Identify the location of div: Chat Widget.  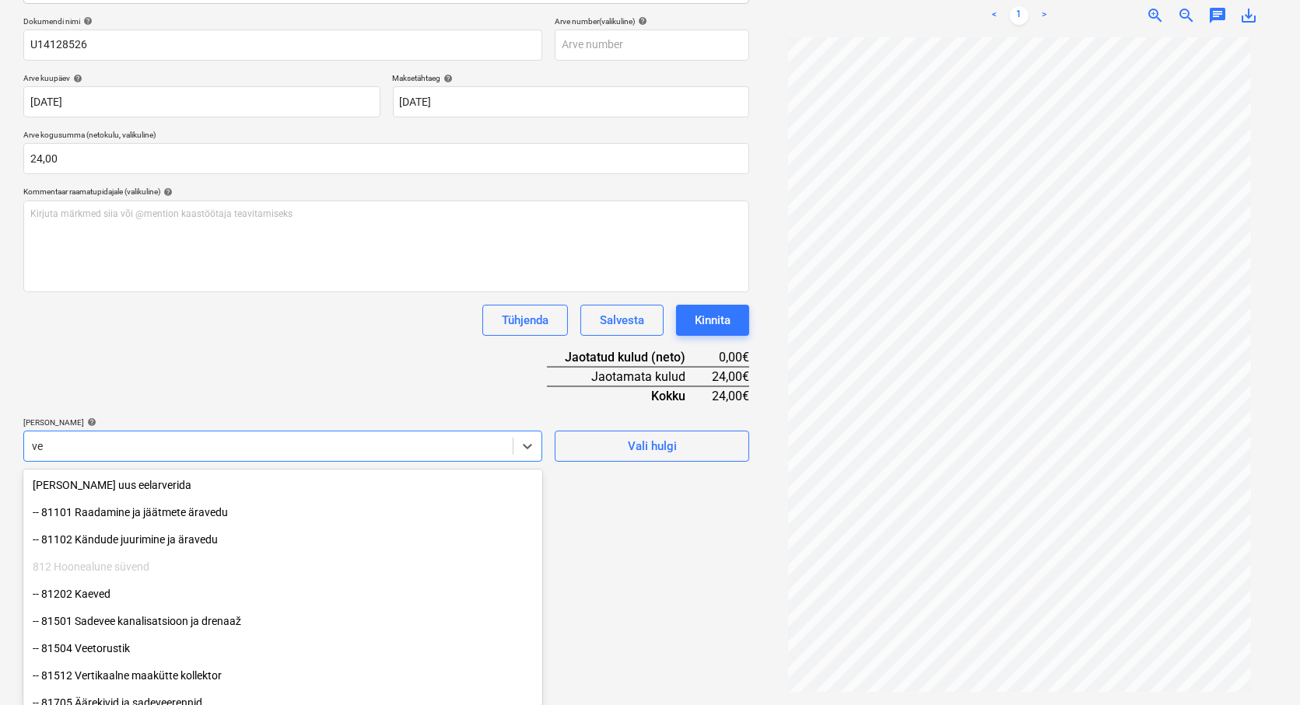
(1261, 668).